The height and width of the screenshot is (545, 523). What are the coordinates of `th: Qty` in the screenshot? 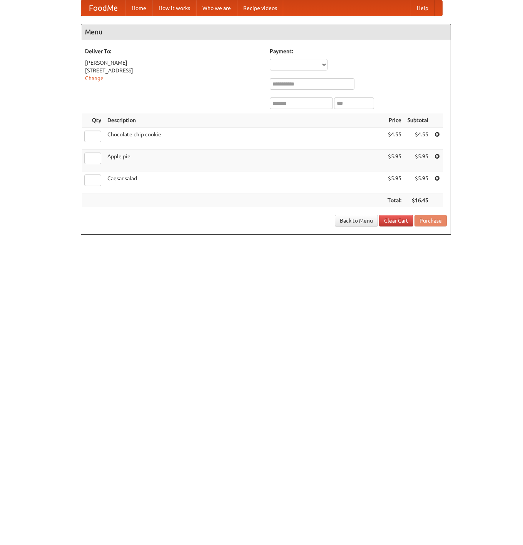 It's located at (93, 120).